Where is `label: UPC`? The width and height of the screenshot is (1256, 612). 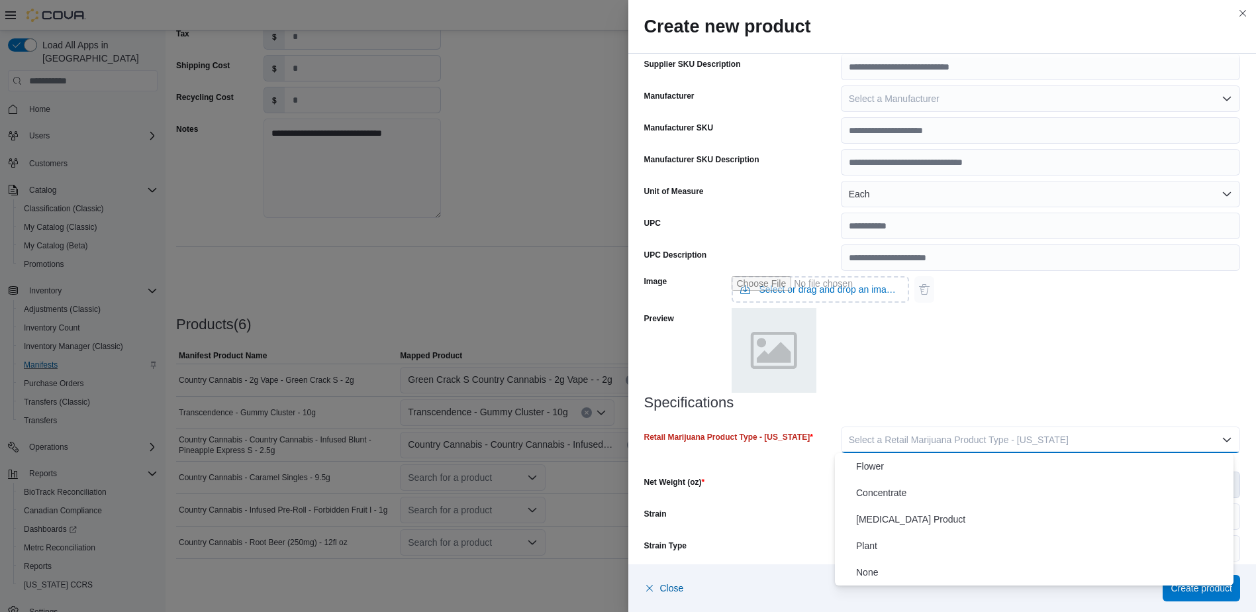 label: UPC is located at coordinates (652, 223).